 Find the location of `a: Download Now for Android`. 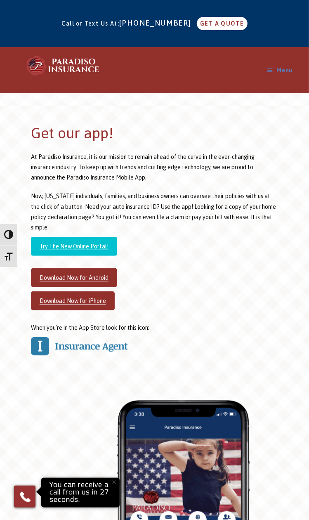

a: Download Now for Android is located at coordinates (74, 278).